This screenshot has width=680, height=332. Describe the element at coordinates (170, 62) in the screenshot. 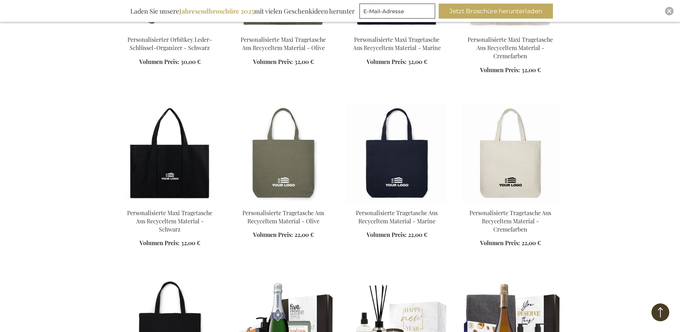

I see `a: Volumen Preis: 30,00 €` at that location.